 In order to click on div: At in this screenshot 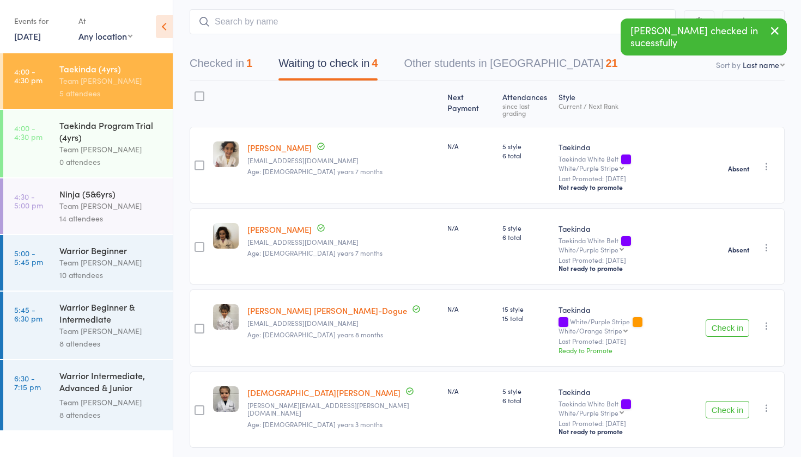, I will do `click(105, 21)`.